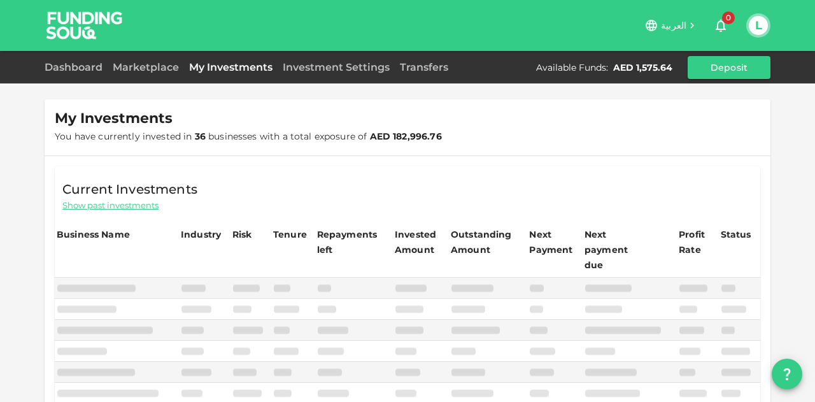 This screenshot has width=815, height=402. I want to click on strong: AED 182,996.76, so click(405, 136).